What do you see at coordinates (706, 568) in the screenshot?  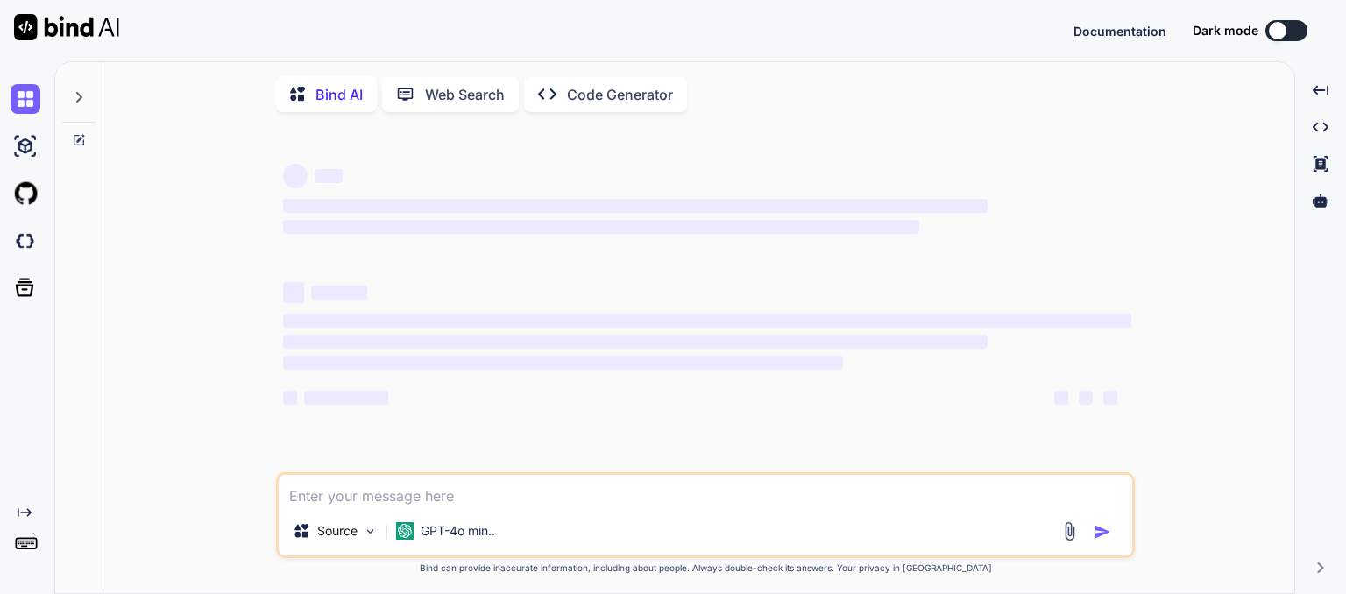 I see `p: Bind can provide inaccurate information, including about people. Always double-check its answers....` at bounding box center [706, 568].